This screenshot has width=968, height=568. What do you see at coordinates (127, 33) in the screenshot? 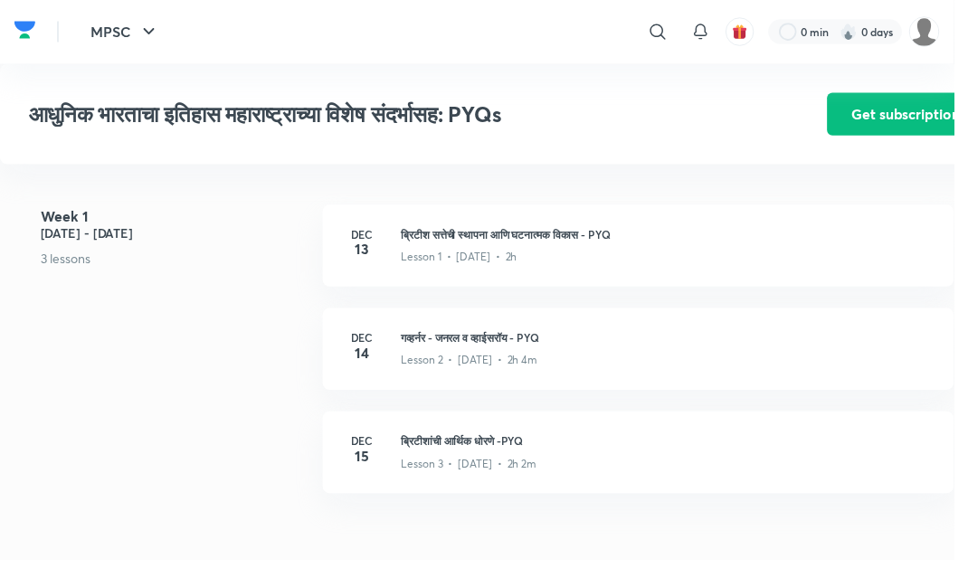
I see `button: MPSC` at bounding box center [127, 33].